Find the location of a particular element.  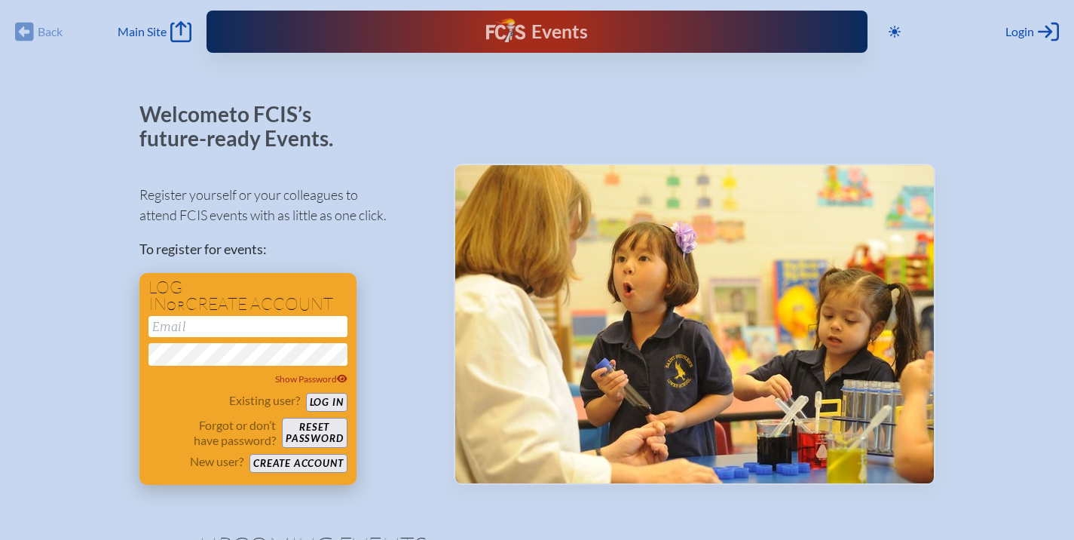

span: or is located at coordinates (176, 305).